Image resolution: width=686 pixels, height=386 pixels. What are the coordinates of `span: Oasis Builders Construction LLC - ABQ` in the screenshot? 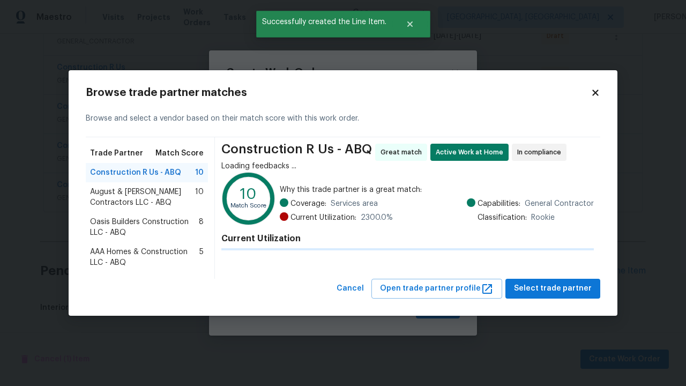 It's located at (144, 227).